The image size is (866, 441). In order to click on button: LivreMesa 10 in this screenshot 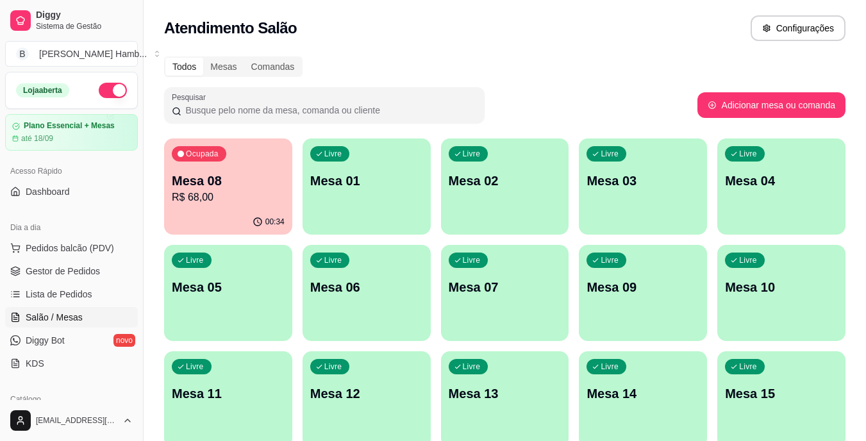, I will do `click(781, 293)`.